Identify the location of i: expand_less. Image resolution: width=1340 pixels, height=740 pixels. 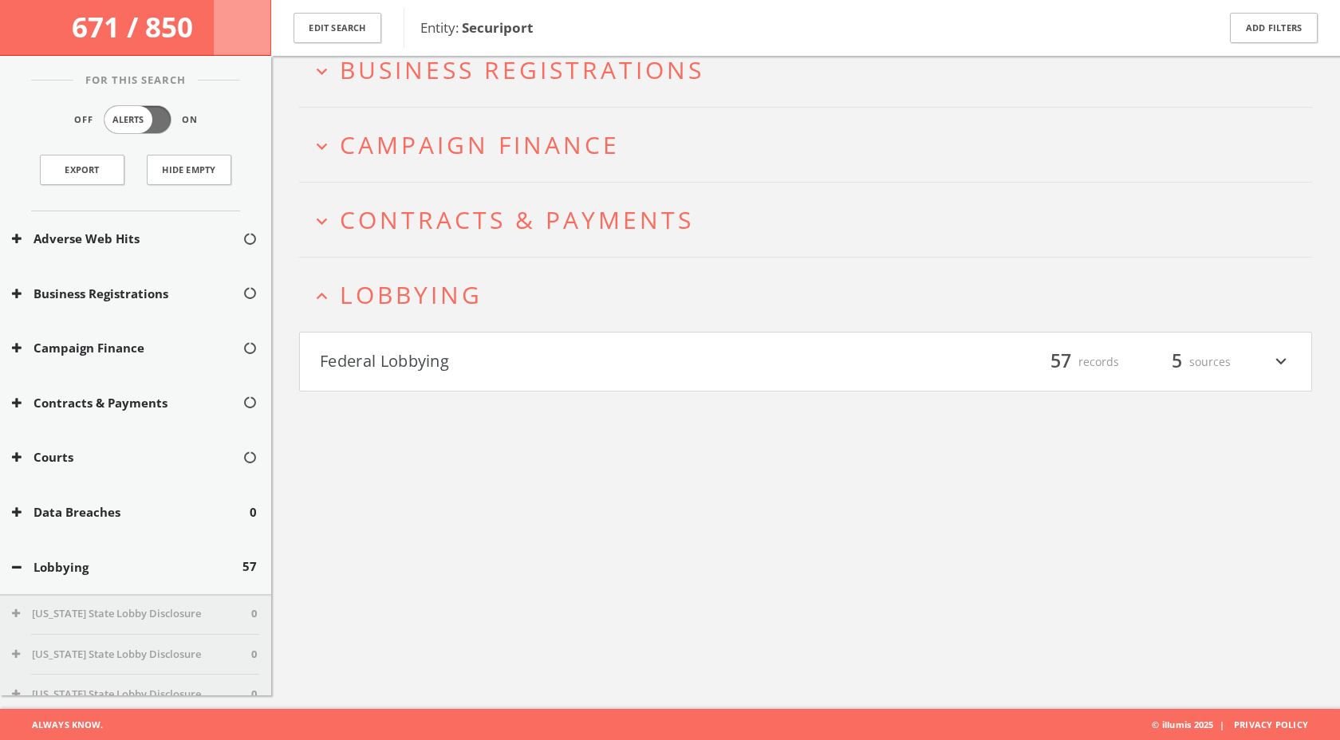
(322, 296).